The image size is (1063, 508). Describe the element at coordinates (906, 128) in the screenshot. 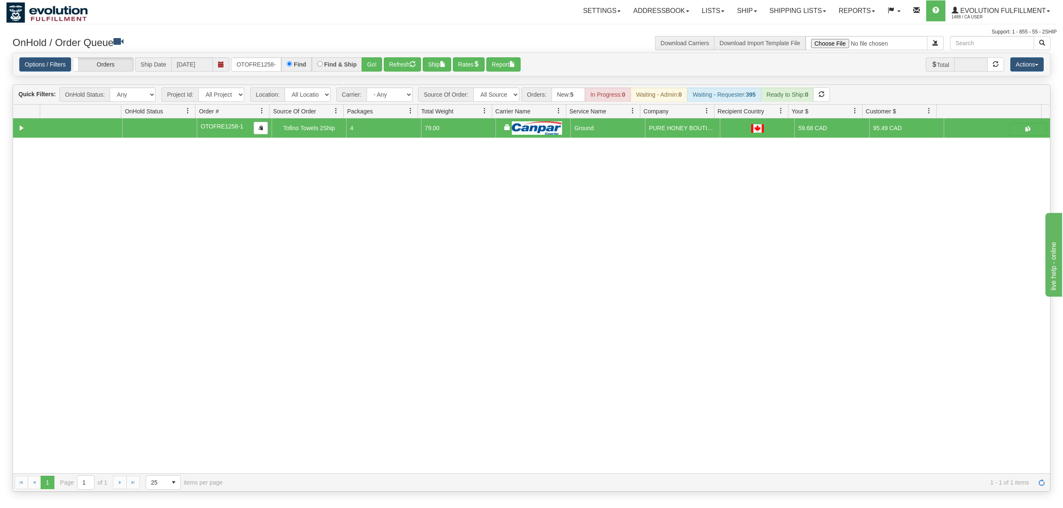

I see `td: 95.49 CAD` at that location.